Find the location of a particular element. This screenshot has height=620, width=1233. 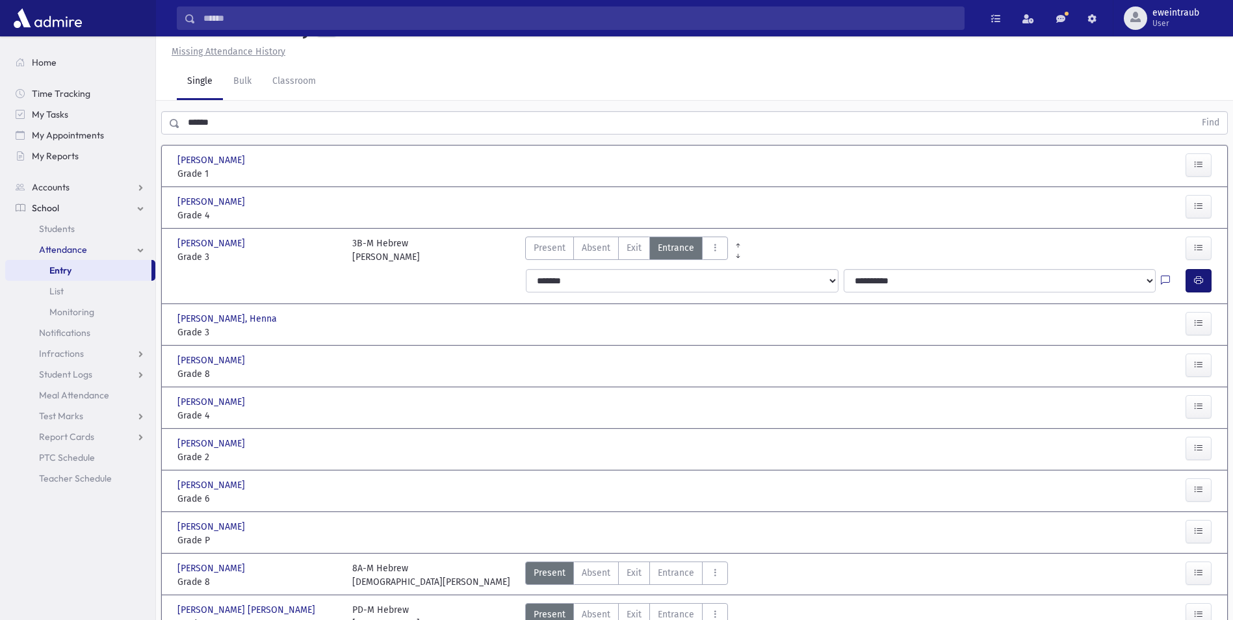

span: My Reports is located at coordinates (55, 156).